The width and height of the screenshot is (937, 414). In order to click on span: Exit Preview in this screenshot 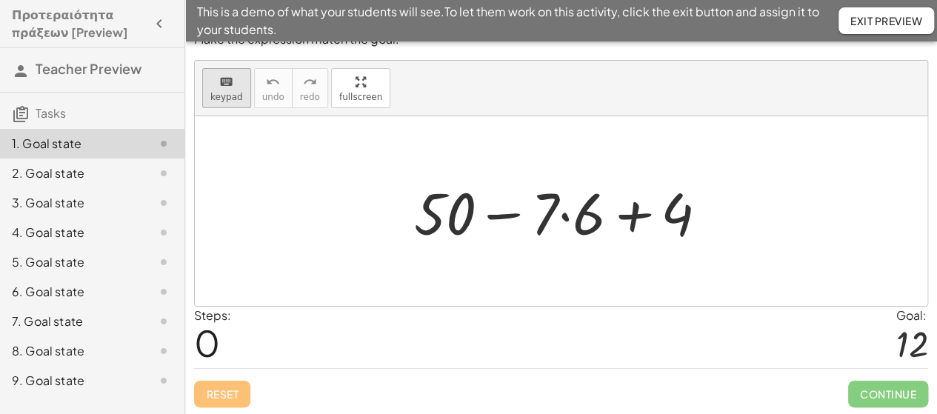, I will do `click(886, 21)`.